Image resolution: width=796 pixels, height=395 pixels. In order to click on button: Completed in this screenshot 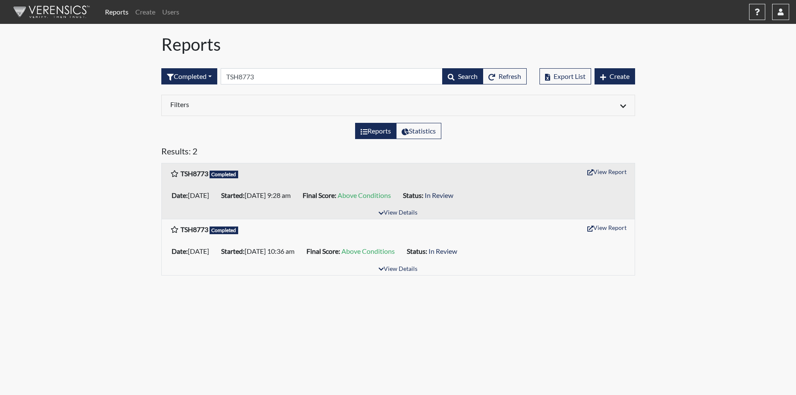, I will do `click(189, 76)`.